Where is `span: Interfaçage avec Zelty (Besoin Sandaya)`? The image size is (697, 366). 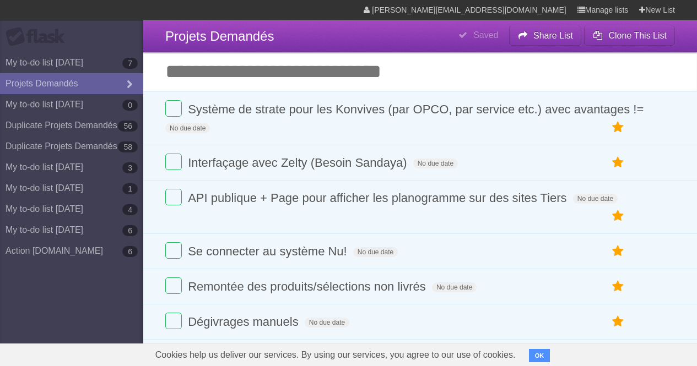
span: Interfaçage avec Zelty (Besoin Sandaya) is located at coordinates (299, 163).